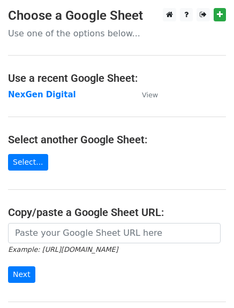 This screenshot has height=308, width=234. I want to click on h4: Copy/paste a Google Sheet URL:, so click(117, 212).